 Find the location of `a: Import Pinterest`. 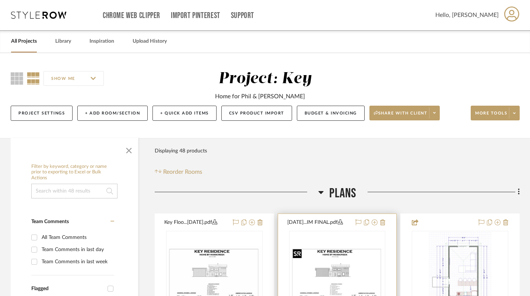

a: Import Pinterest is located at coordinates (195, 15).